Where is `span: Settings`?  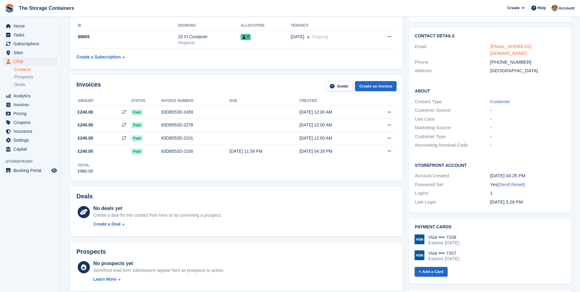
span: Settings is located at coordinates (32, 140).